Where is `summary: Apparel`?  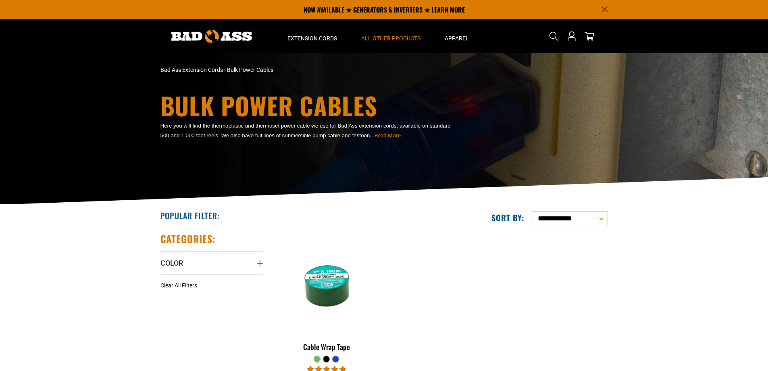 summary: Apparel is located at coordinates (457, 36).